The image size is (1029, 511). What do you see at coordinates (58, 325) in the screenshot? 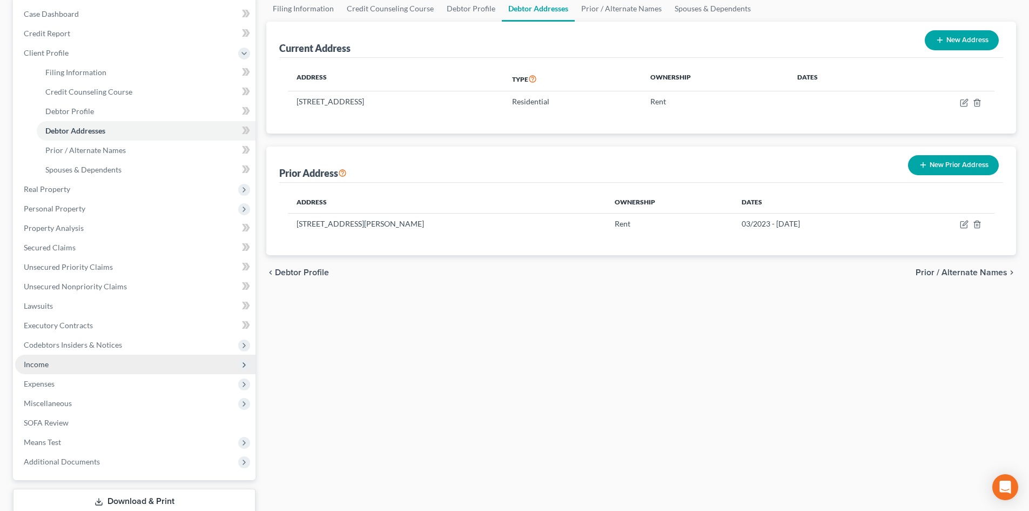
I see `span: Executory Contracts` at bounding box center [58, 325].